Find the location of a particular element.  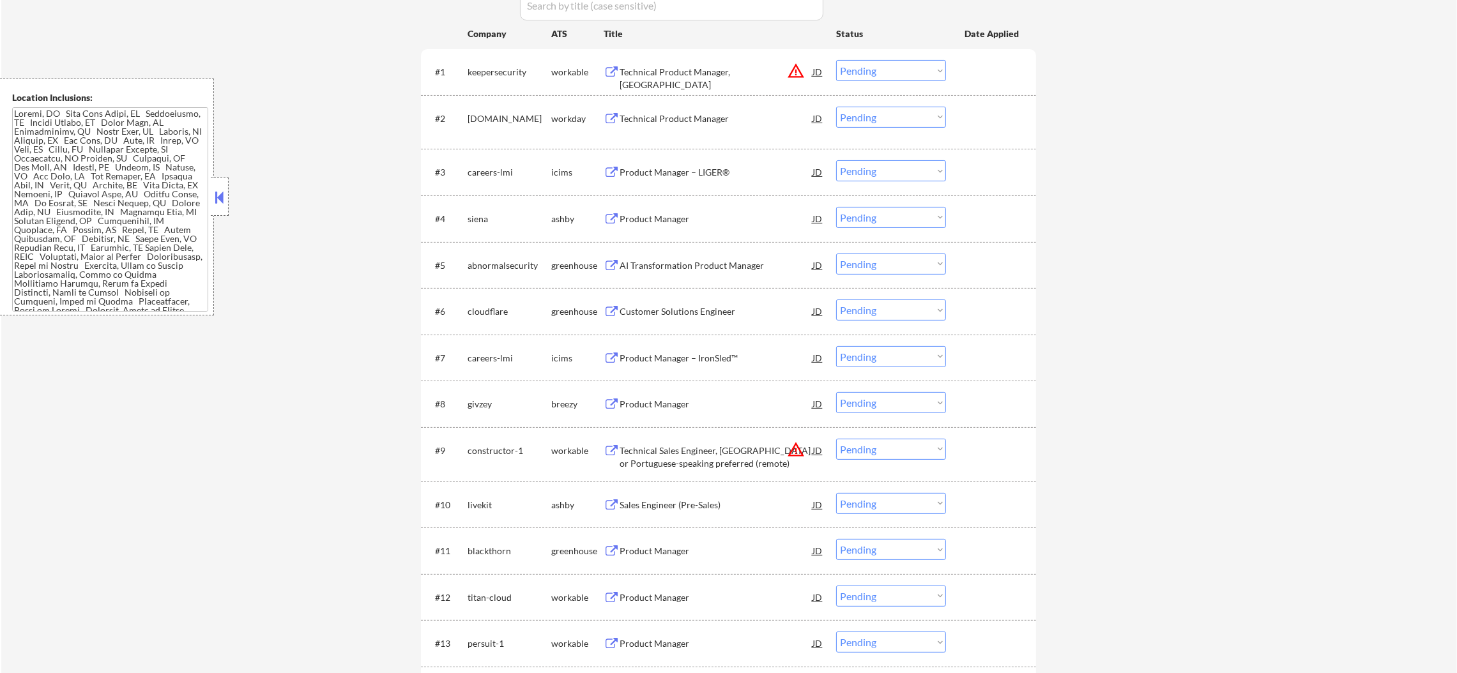

div: Product Manager – IronSled™ is located at coordinates (716, 358).